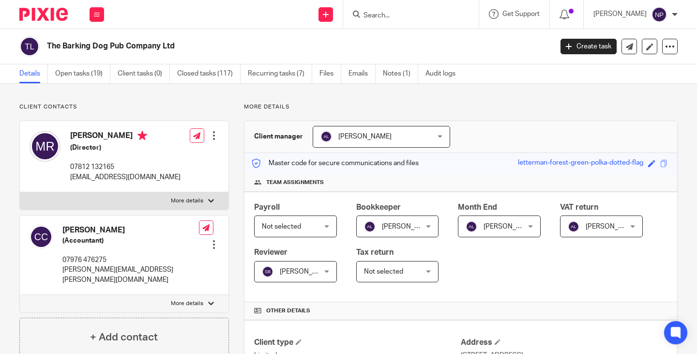  I want to click on a: Closed tasks (117), so click(209, 74).